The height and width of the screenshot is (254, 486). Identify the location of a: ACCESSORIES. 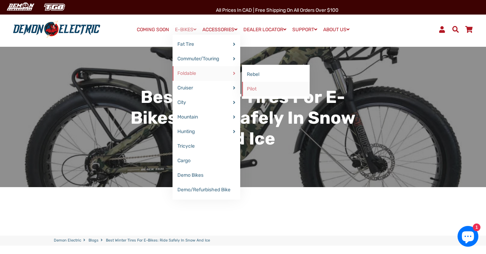
(220, 29).